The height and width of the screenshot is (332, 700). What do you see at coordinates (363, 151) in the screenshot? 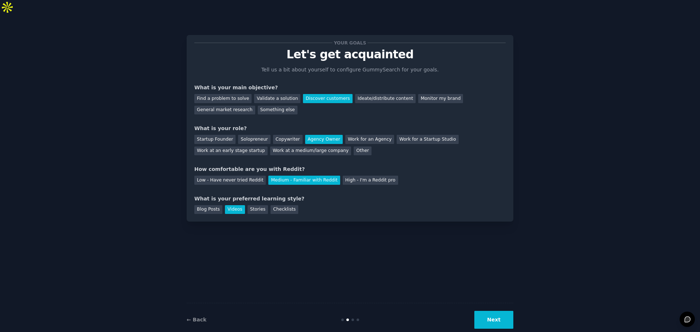
I see `div: Other` at bounding box center [363, 151].